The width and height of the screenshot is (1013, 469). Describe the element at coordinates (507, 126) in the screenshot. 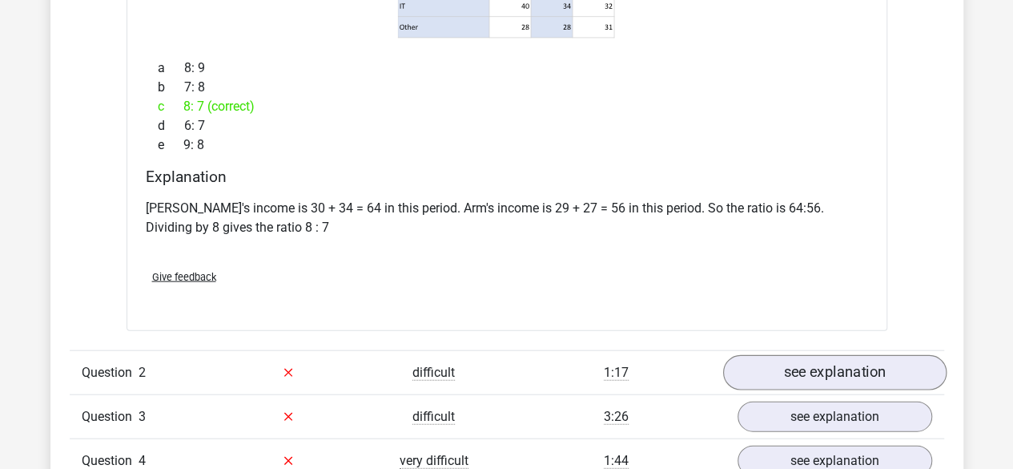

I see `div: 6: 7` at that location.